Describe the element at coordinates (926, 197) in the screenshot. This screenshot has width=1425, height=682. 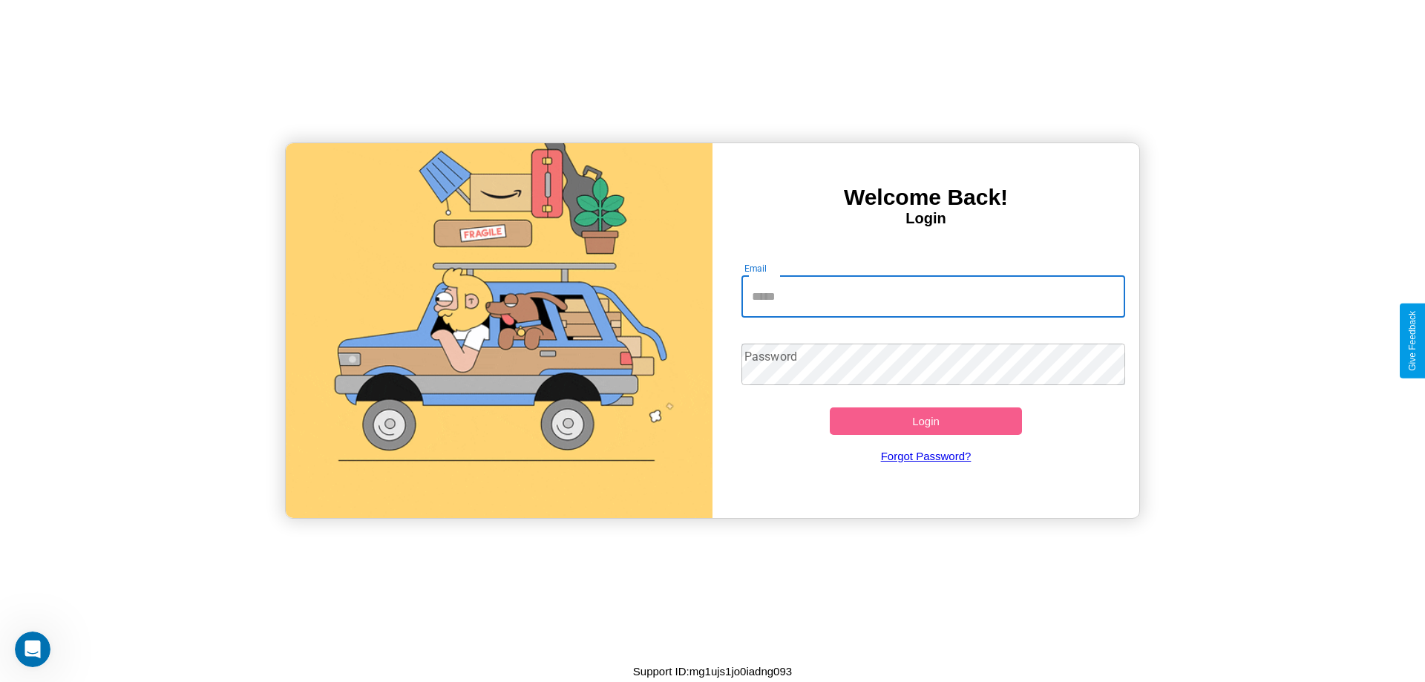
I see `h3: Welcome Back!` at that location.